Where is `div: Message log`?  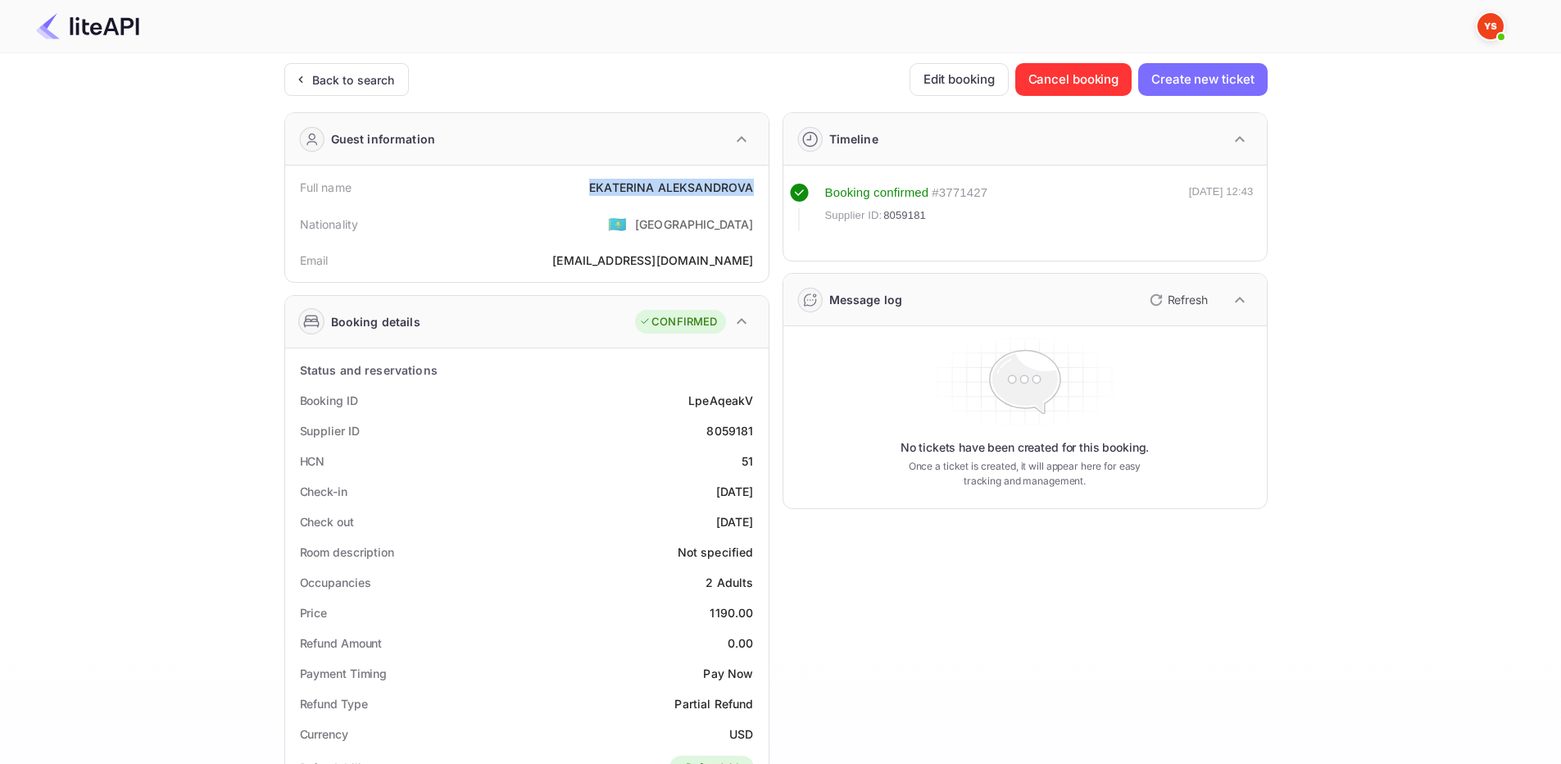 div: Message log is located at coordinates (866, 299).